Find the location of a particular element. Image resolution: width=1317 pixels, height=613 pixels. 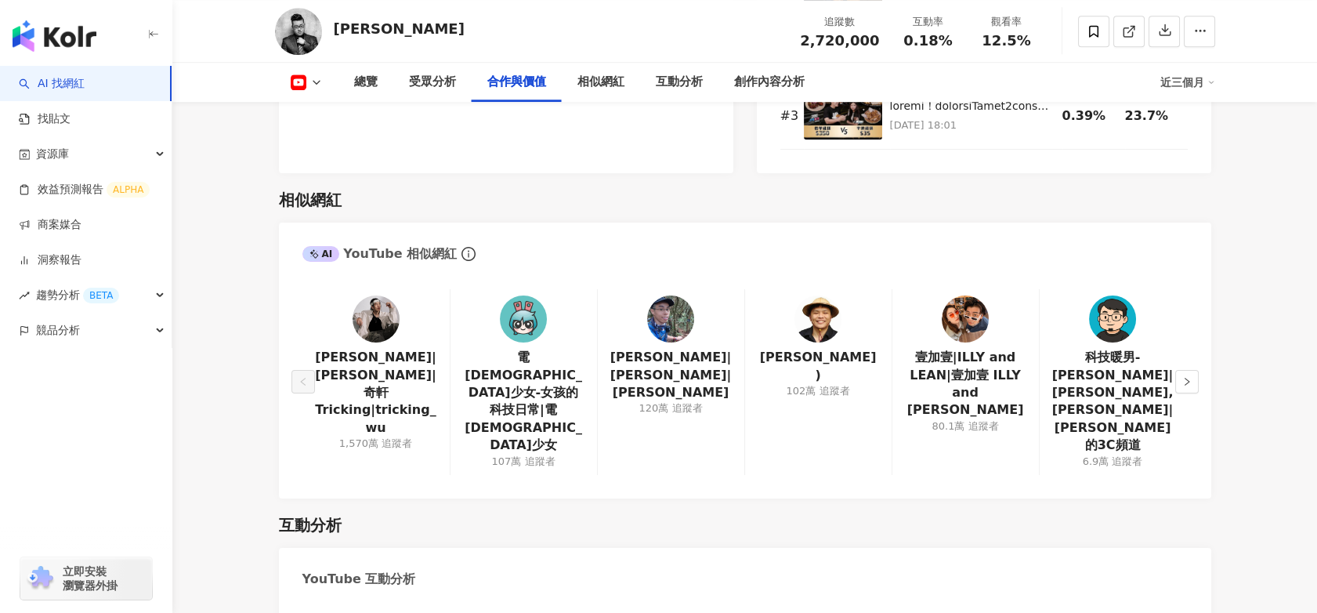

div: # 3 is located at coordinates (788, 116).